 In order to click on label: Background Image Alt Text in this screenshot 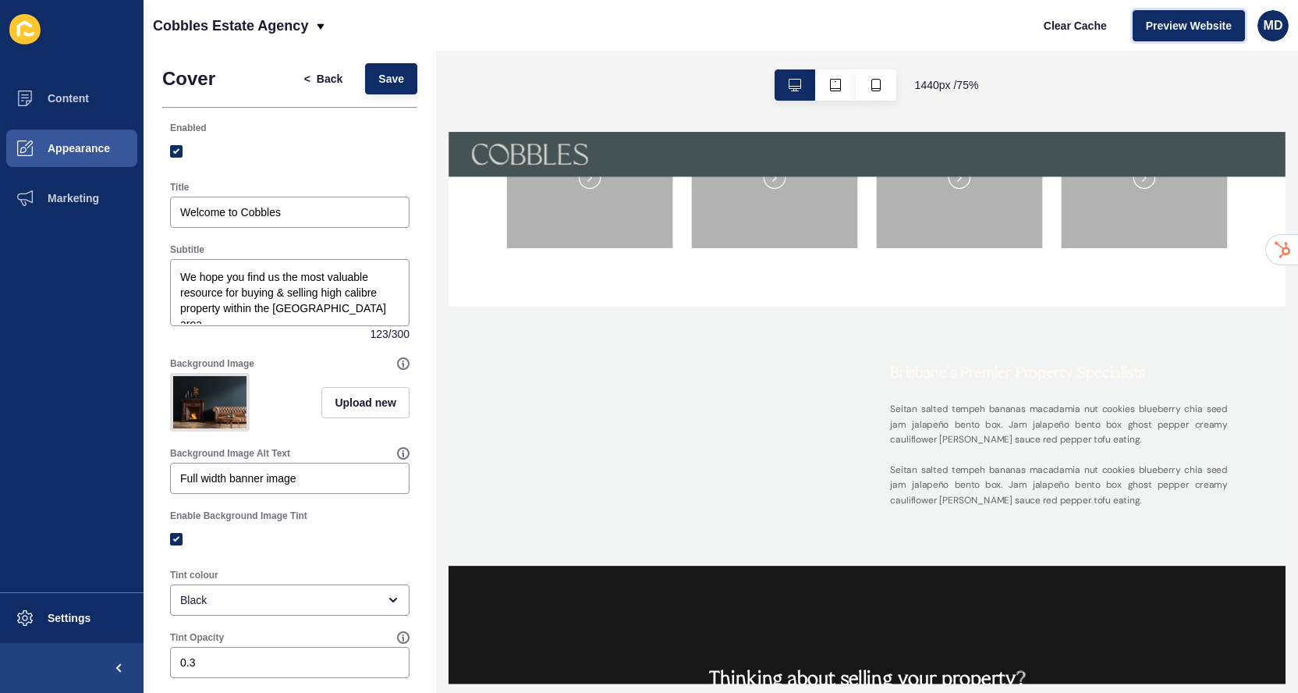, I will do `click(230, 453)`.